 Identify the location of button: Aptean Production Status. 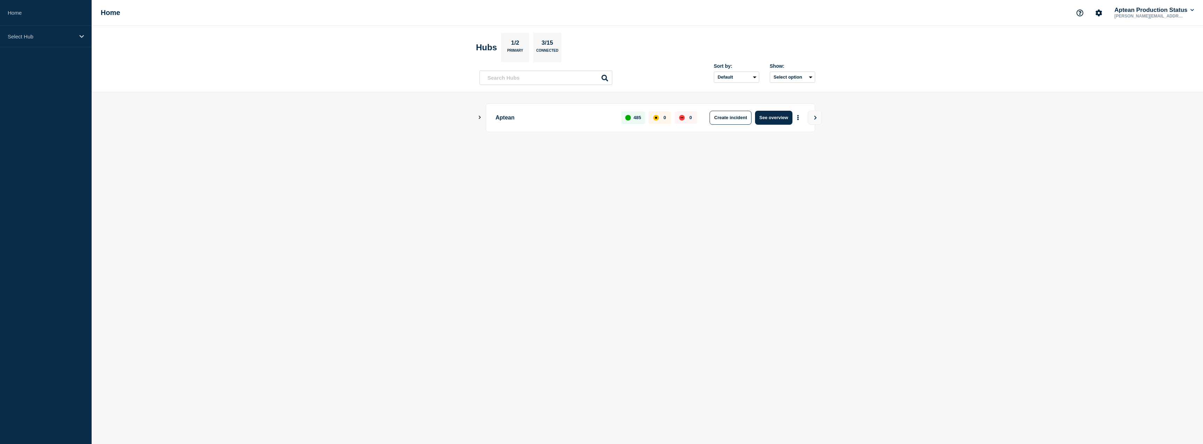
(1154, 10).